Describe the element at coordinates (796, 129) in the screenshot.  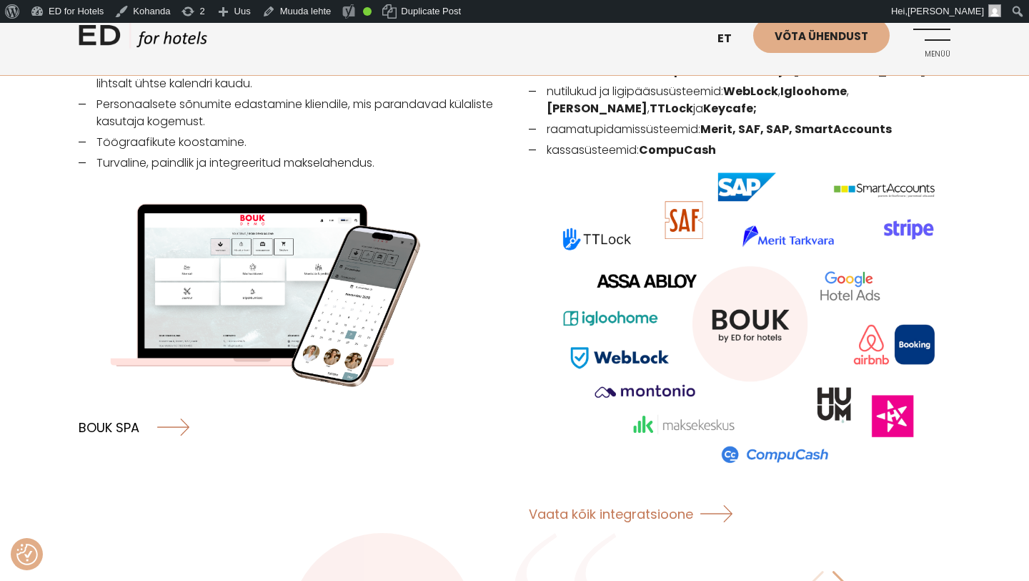
I see `strong: Merit, SAF, SAP, SmartAccounts` at that location.